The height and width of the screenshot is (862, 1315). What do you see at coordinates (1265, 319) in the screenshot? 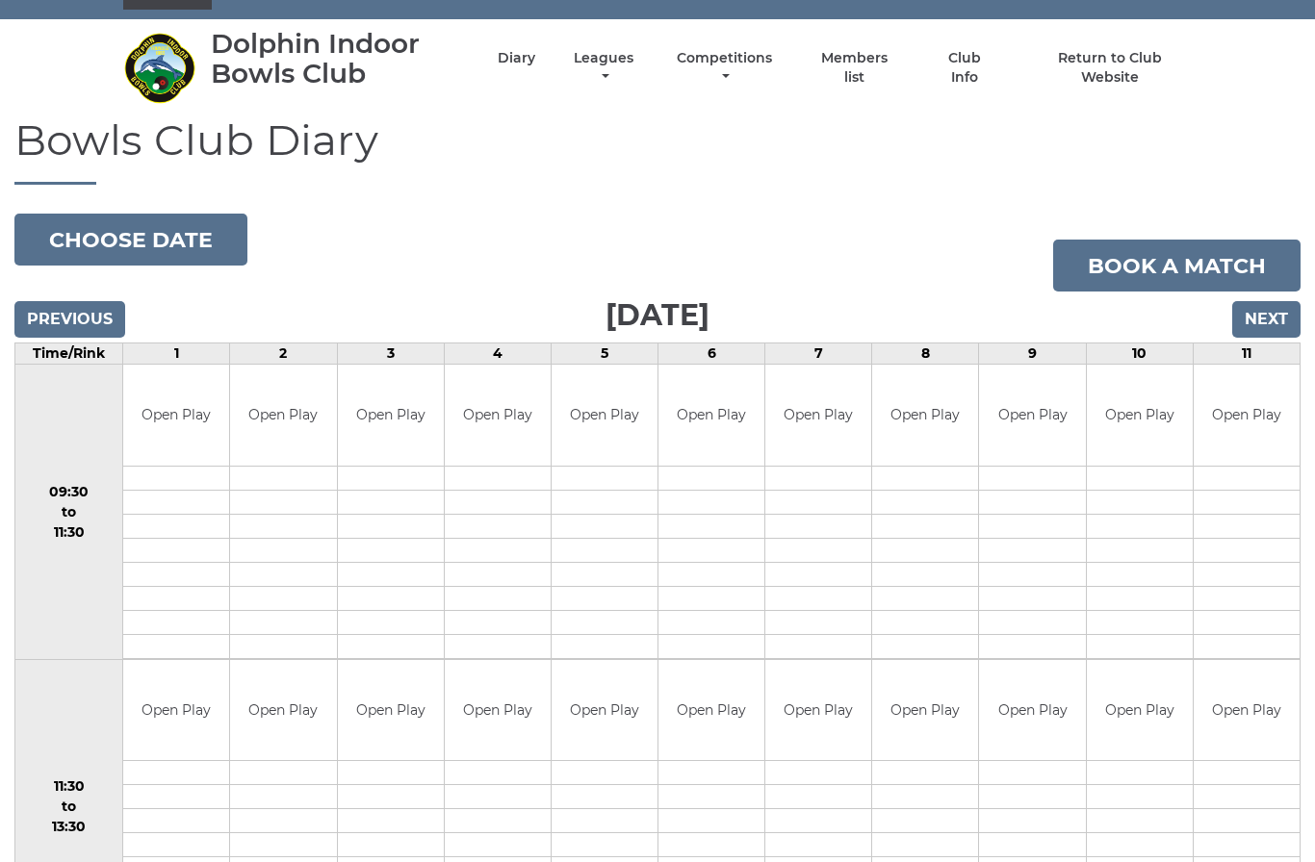
I see `input: Next` at bounding box center [1265, 319].